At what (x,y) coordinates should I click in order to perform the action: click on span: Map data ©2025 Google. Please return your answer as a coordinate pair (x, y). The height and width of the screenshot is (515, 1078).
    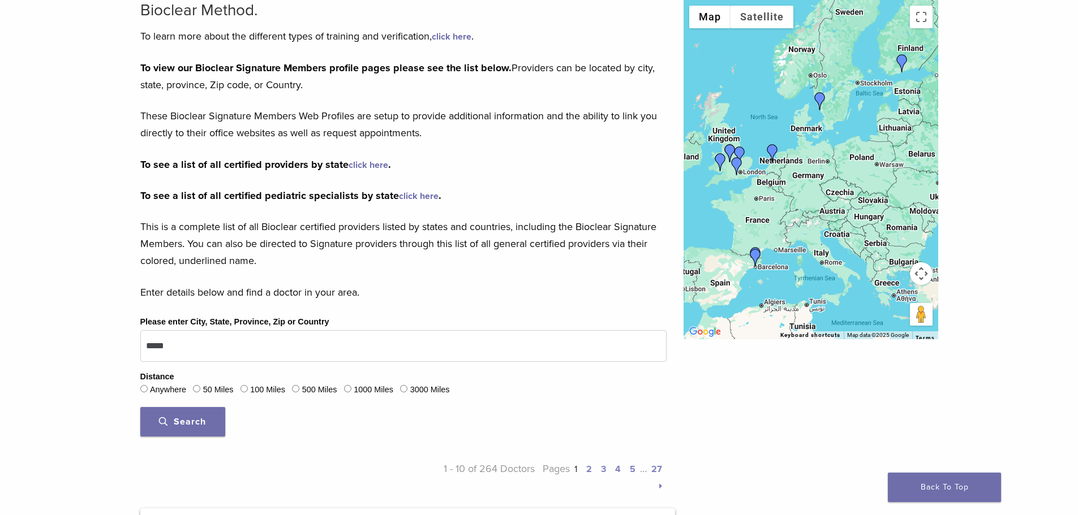
    Looking at the image, I should click on (877, 335).